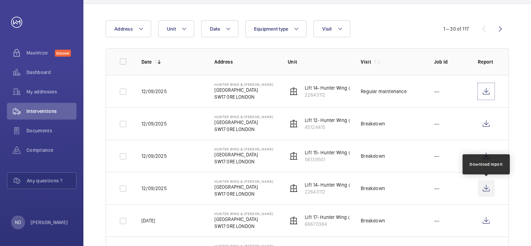 This screenshot has width=531, height=246. Describe the element at coordinates (332, 120) in the screenshot. I see `p: Lift 12- Hunter Wing (7FL)` at that location.